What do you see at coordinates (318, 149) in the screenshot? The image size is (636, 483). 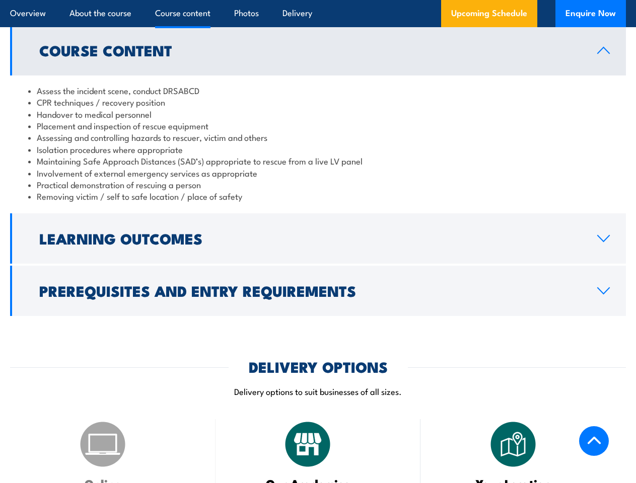 I see `li: Isolation procedures where appropriate` at bounding box center [318, 149].